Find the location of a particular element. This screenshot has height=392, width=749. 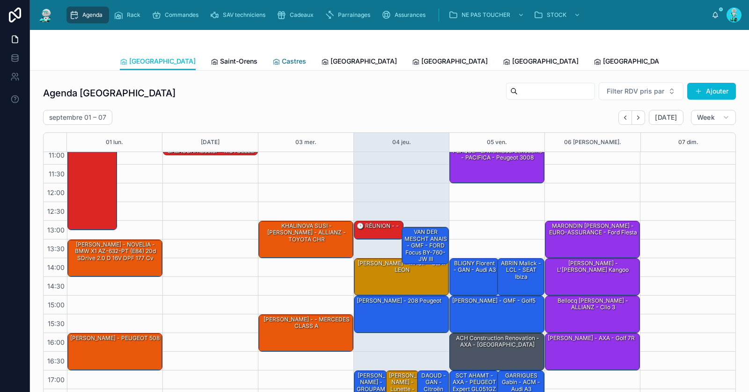

div: 05 ven. is located at coordinates (497, 142).